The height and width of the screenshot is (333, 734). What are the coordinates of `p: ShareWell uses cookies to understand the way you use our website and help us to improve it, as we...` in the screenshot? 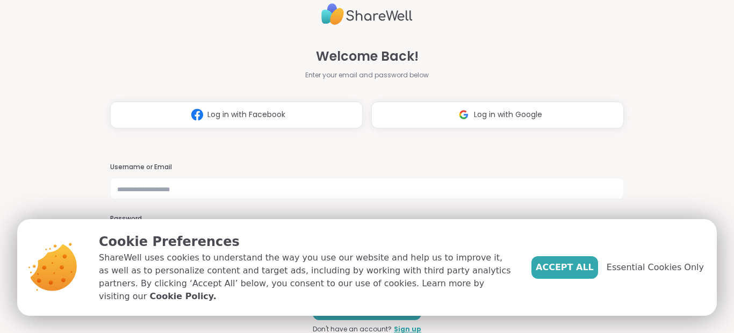 It's located at (306, 277).